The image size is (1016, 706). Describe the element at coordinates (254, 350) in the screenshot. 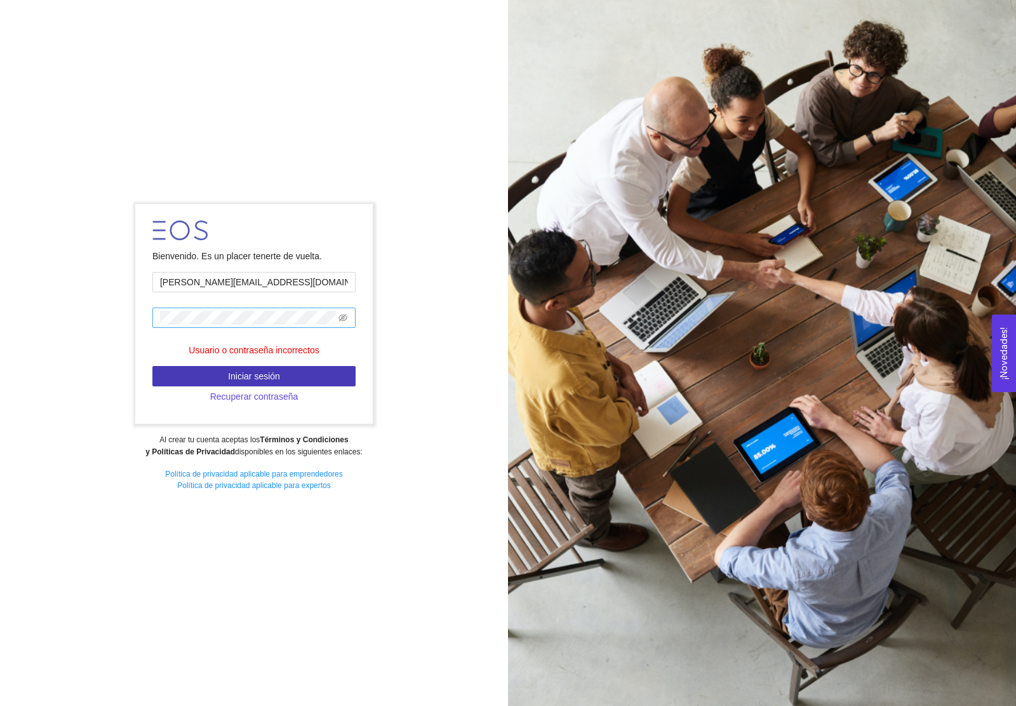

I see `p: Usuario o contraseña incorrectos` at that location.